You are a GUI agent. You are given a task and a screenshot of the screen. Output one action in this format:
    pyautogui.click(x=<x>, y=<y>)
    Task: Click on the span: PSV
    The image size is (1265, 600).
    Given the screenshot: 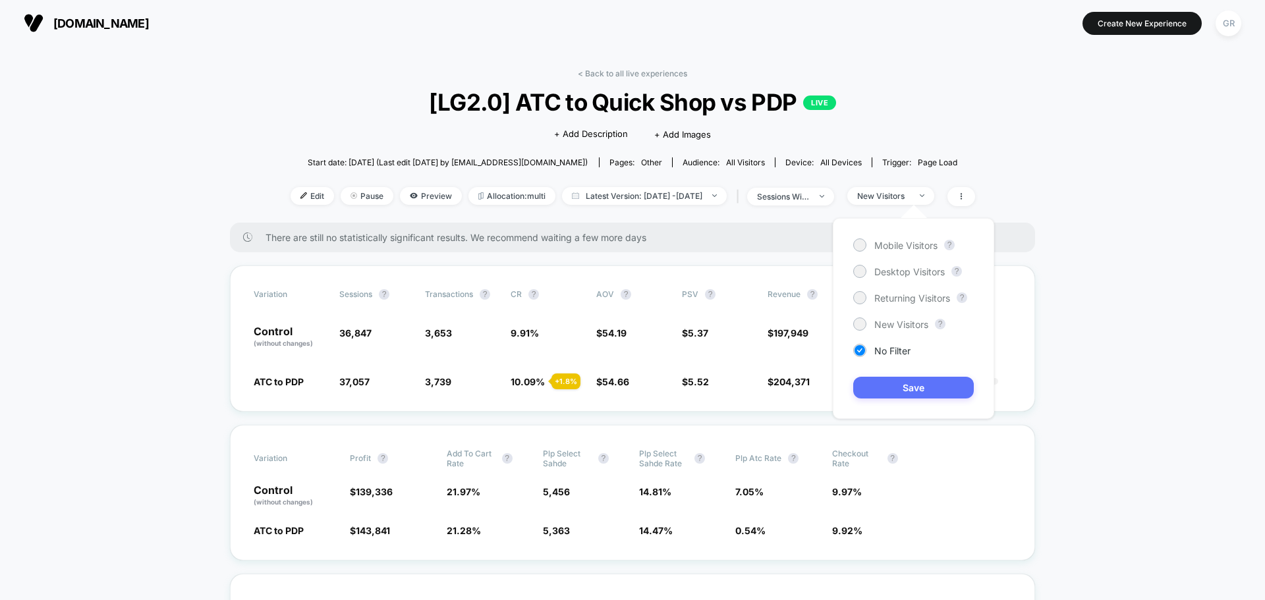 What is the action you would take?
    pyautogui.click(x=690, y=294)
    